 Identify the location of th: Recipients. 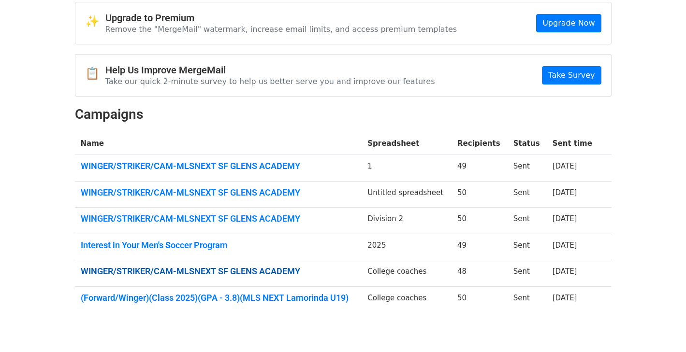
(479, 144).